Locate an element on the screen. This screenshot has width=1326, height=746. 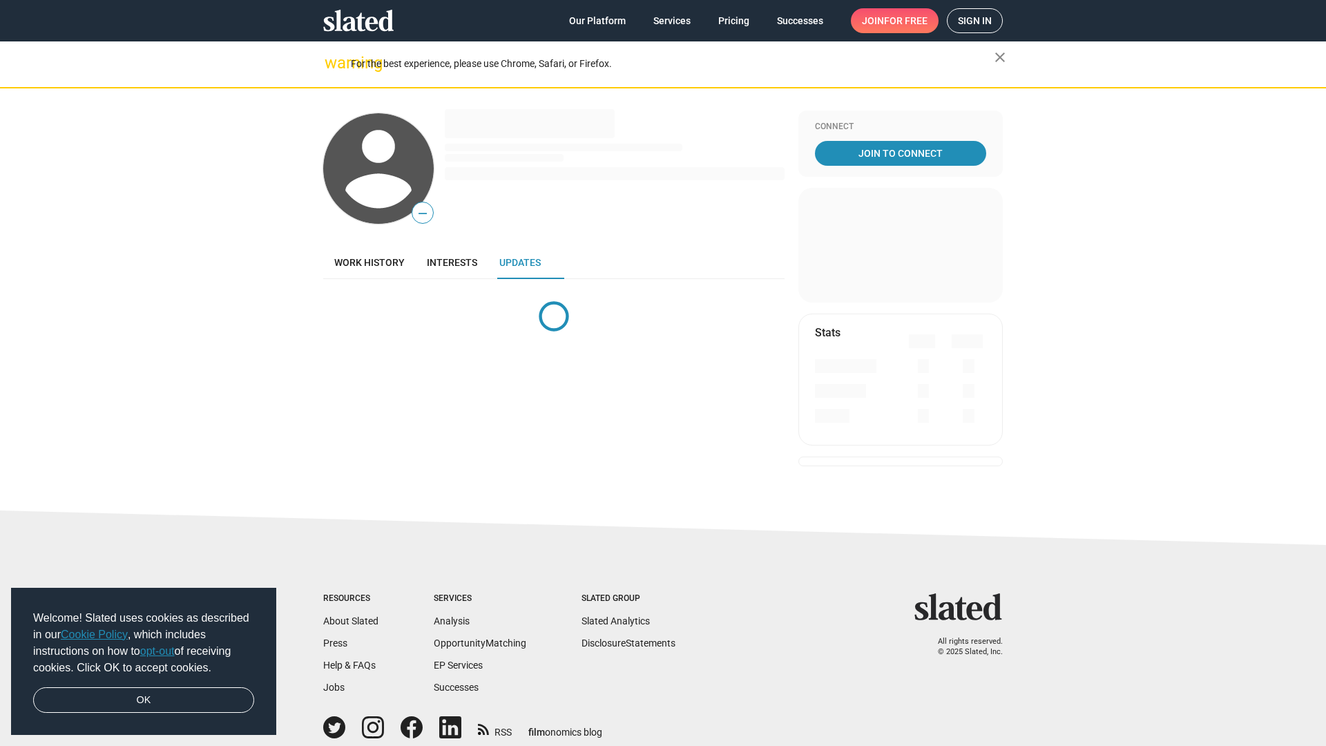
a: EP Services is located at coordinates (458, 665).